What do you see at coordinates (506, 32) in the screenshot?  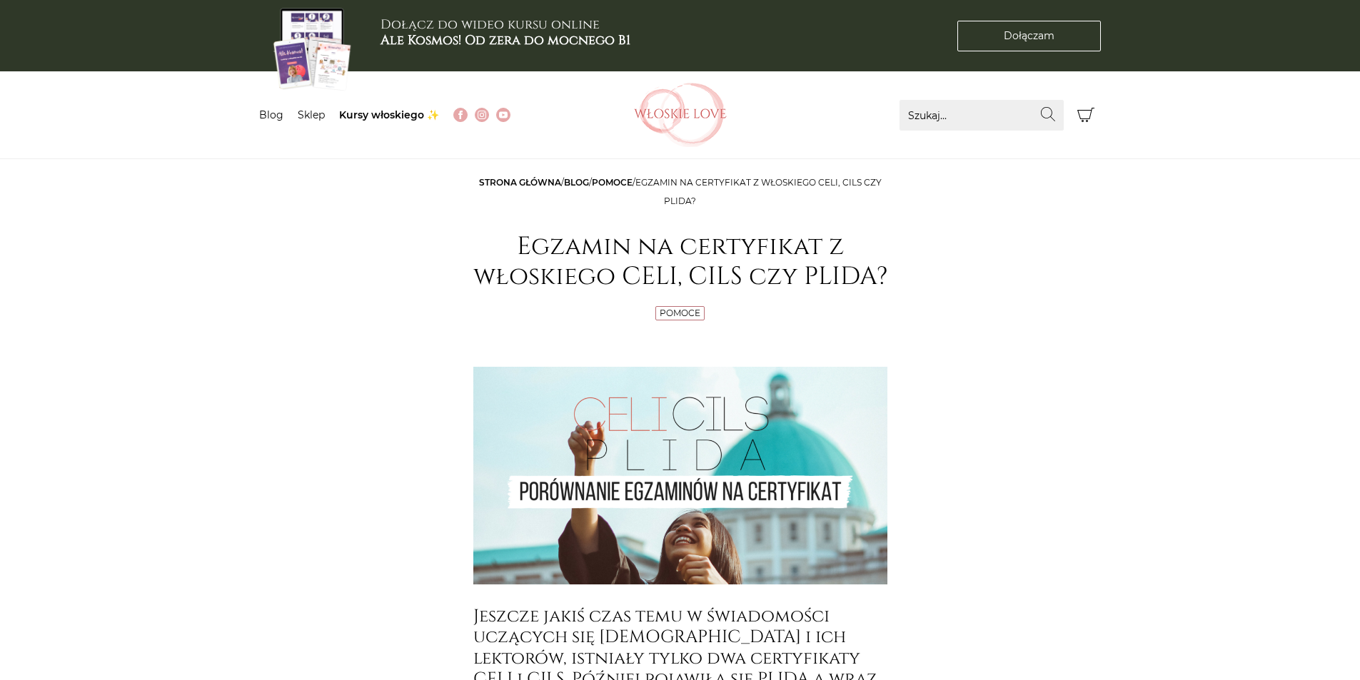 I see `h3: Dołącz do wideo kursu online` at bounding box center [506, 32].